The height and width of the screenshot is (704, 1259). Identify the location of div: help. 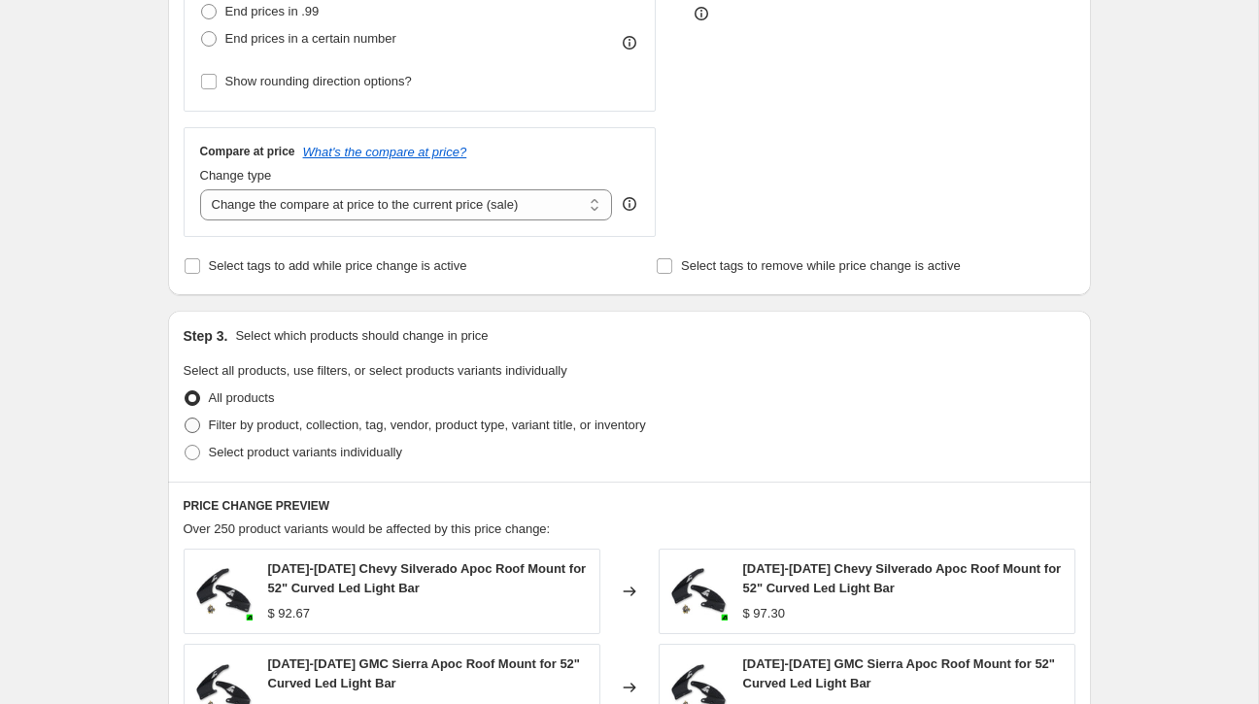
(629, 204).